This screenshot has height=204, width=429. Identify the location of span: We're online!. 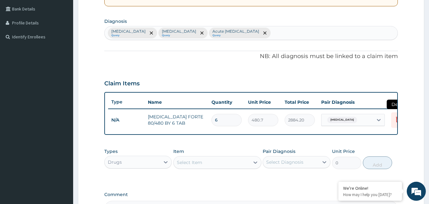
(62, 94).